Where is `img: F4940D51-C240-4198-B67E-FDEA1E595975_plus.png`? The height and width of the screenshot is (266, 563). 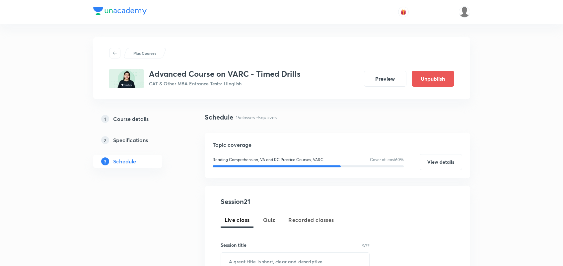 img: F4940D51-C240-4198-B67E-FDEA1E595975_plus.png is located at coordinates (126, 79).